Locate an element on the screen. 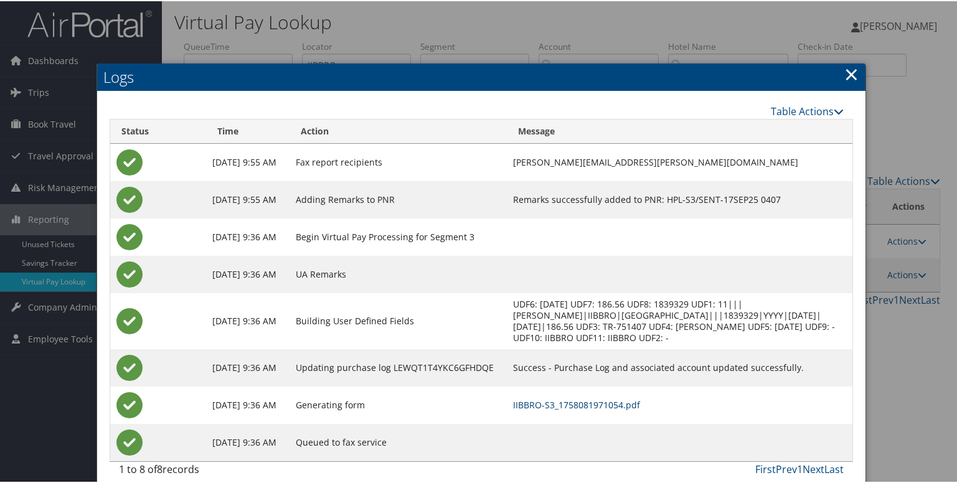 The height and width of the screenshot is (483, 957). td: Adding Remarks to PNR is located at coordinates (398, 199).